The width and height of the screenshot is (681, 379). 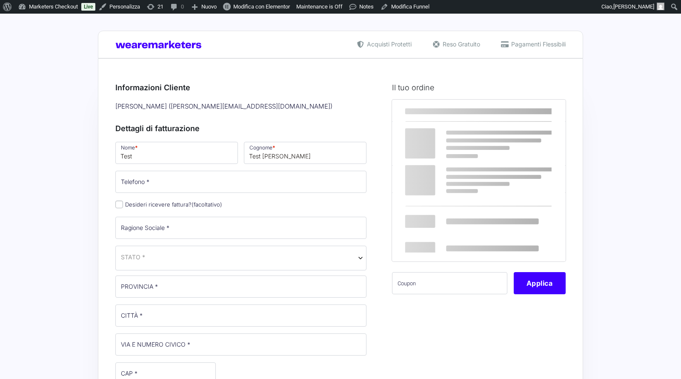 I want to click on span: Pagamenti Flessibili, so click(x=537, y=44).